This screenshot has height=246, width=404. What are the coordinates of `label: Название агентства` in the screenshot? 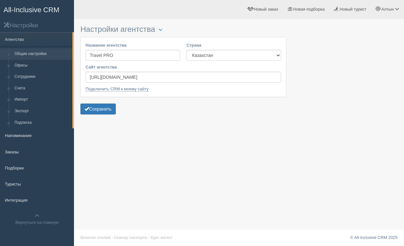 It's located at (133, 45).